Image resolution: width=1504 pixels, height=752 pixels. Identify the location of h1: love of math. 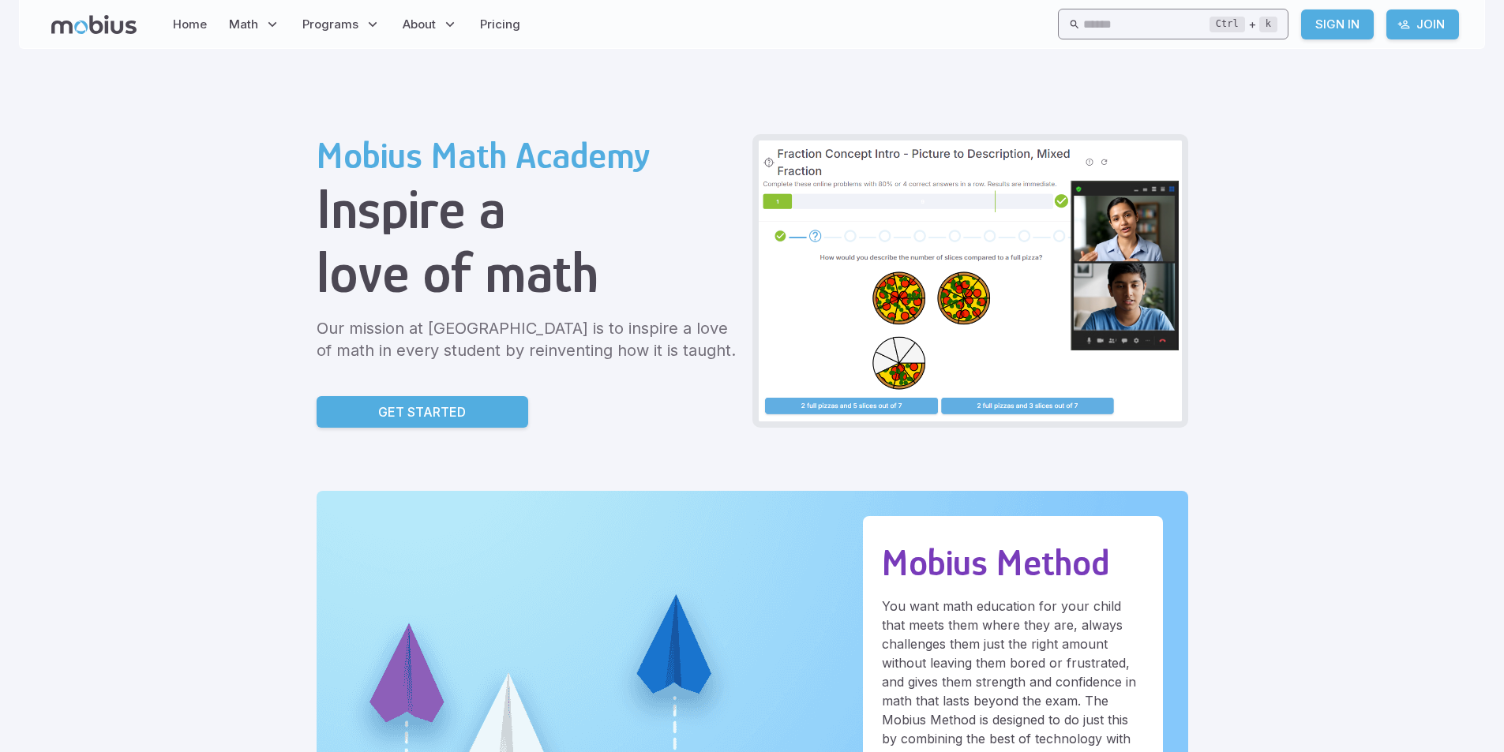
(528, 272).